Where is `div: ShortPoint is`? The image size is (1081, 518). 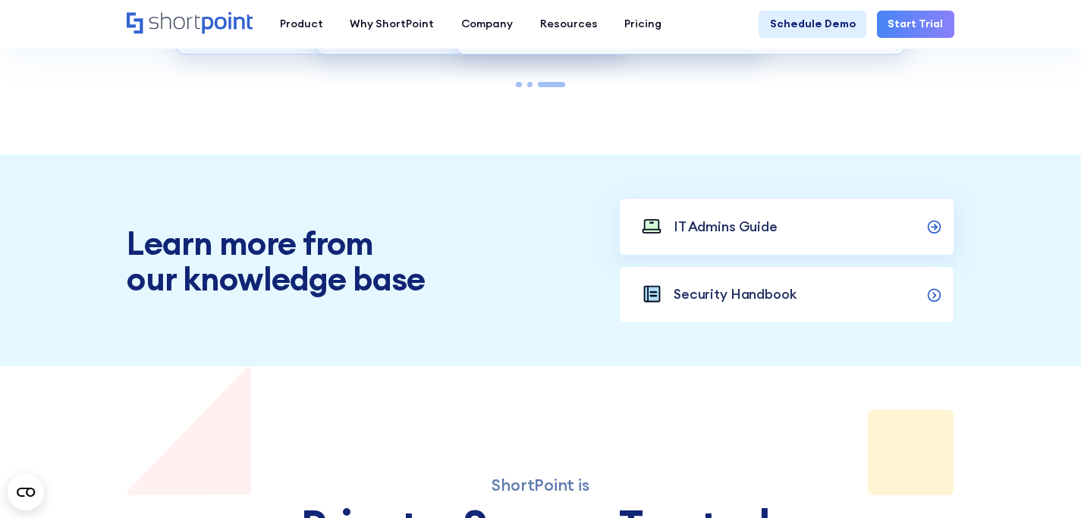
div: ShortPoint is is located at coordinates (540, 485).